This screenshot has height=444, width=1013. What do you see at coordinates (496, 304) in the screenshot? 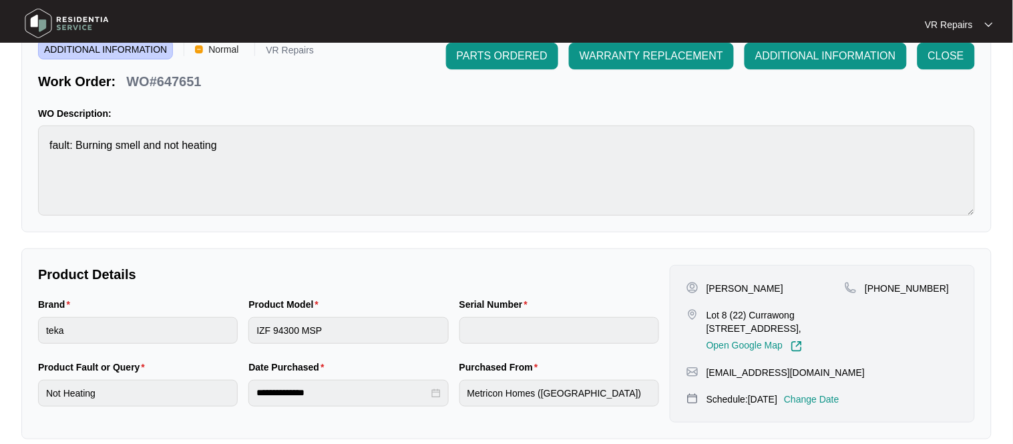
I see `label: Serial Number` at bounding box center [496, 304].